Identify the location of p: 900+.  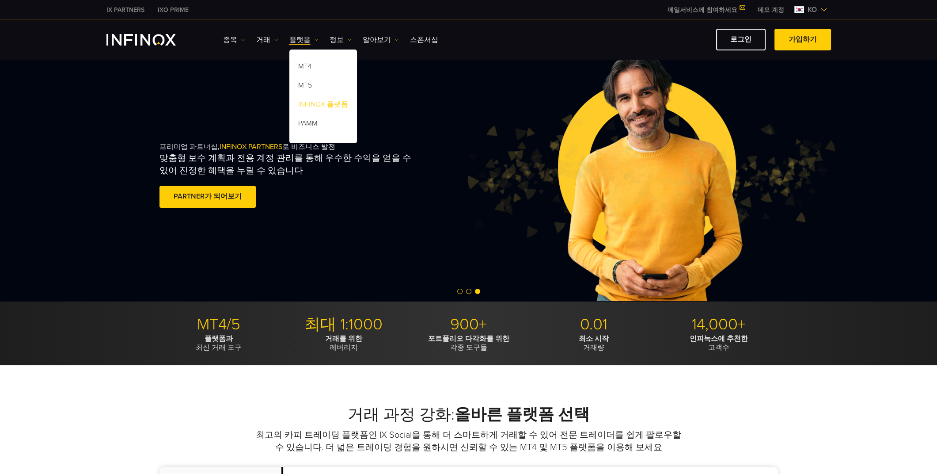
(469, 324).